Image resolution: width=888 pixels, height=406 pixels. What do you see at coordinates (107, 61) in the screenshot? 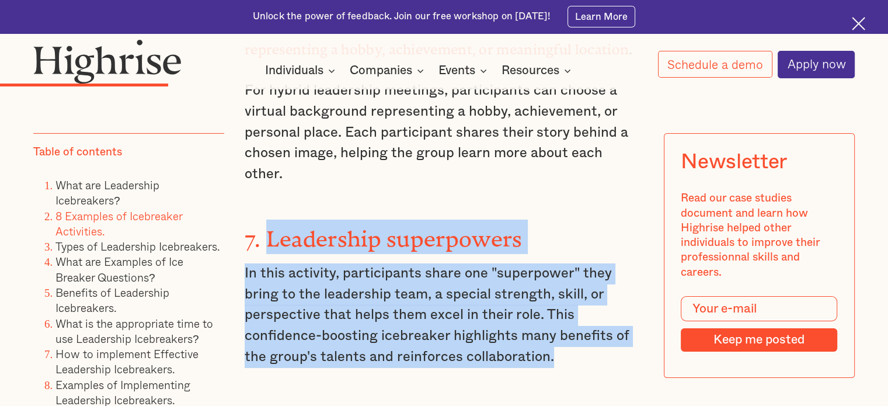
I see `img: Highrise logo` at bounding box center [107, 61].